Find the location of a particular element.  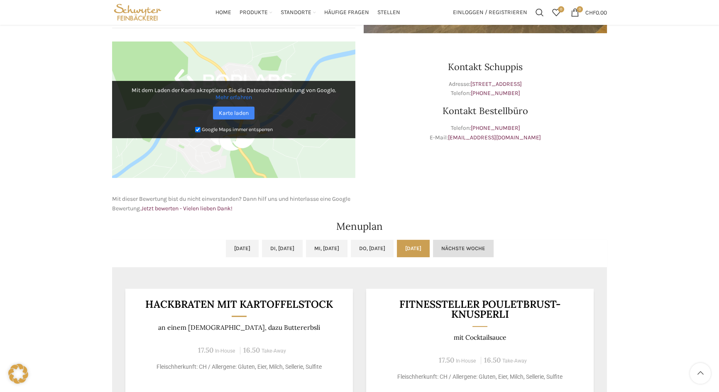

p: Mit dieser Bewertung bist du nicht einverstanden? Dann hilf uns und hinterlasse eine Google Bewer... is located at coordinates (234, 204).